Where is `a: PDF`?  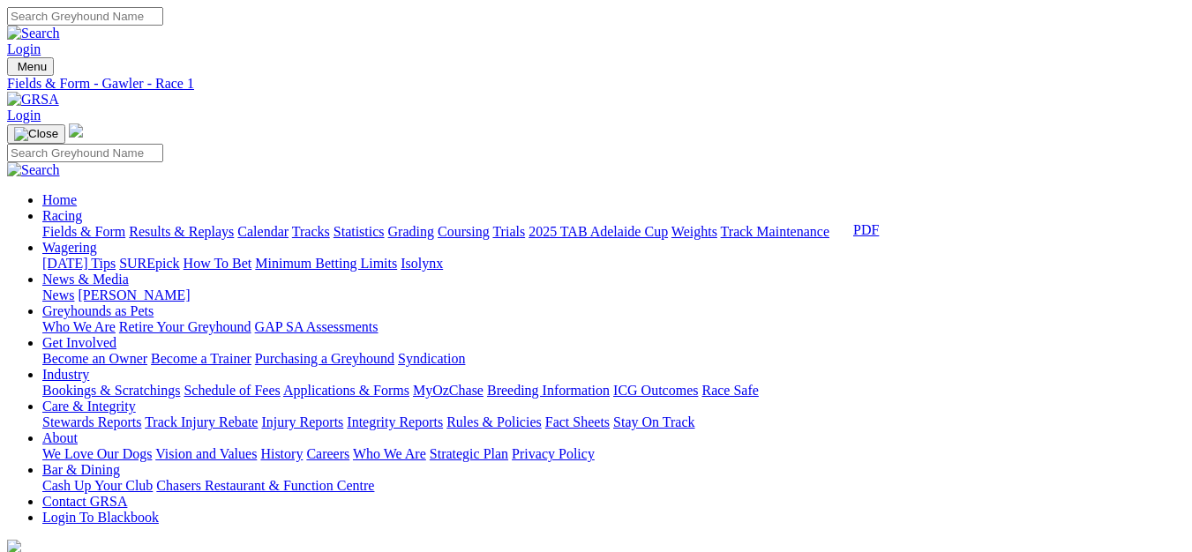 a: PDF is located at coordinates (866, 229).